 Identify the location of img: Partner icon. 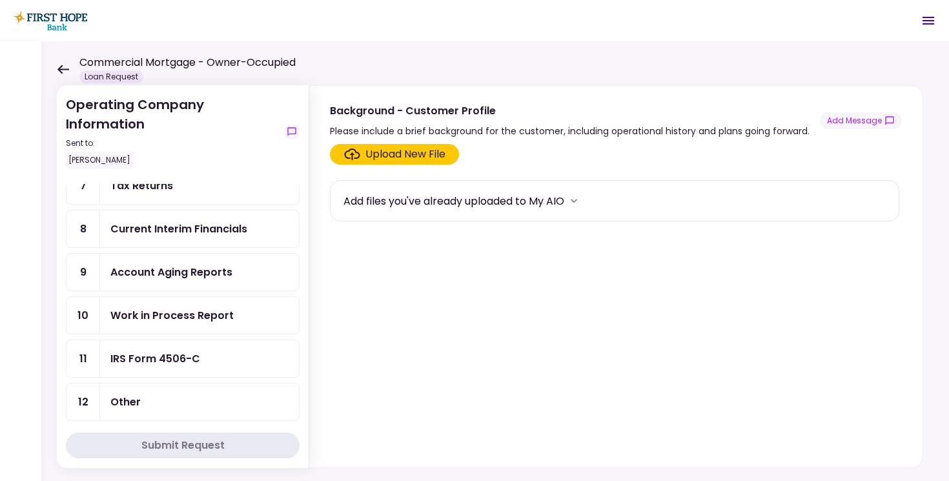
(50, 21).